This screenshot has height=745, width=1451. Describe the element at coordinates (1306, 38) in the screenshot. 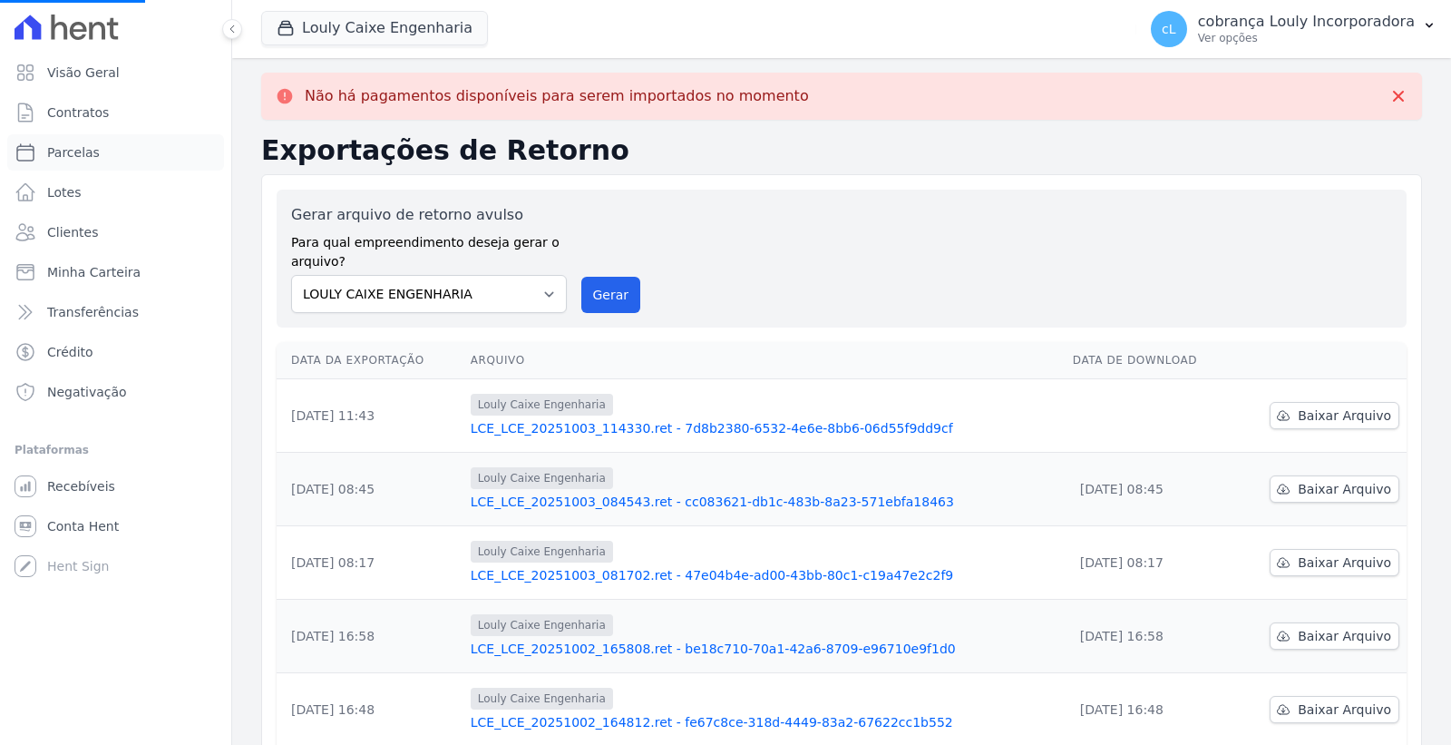

I see `p: Ver opções` at that location.